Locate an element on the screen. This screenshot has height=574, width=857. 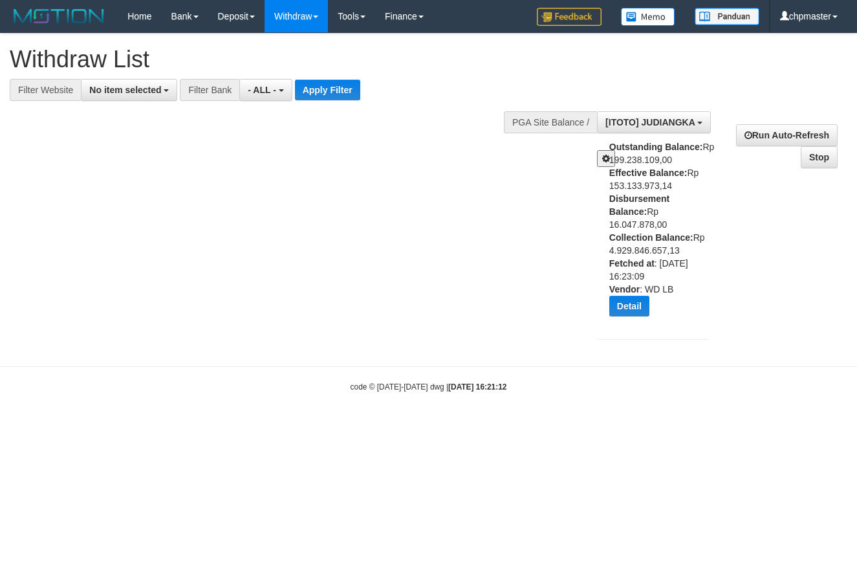
b: Collection Balance: is located at coordinates (651, 237).